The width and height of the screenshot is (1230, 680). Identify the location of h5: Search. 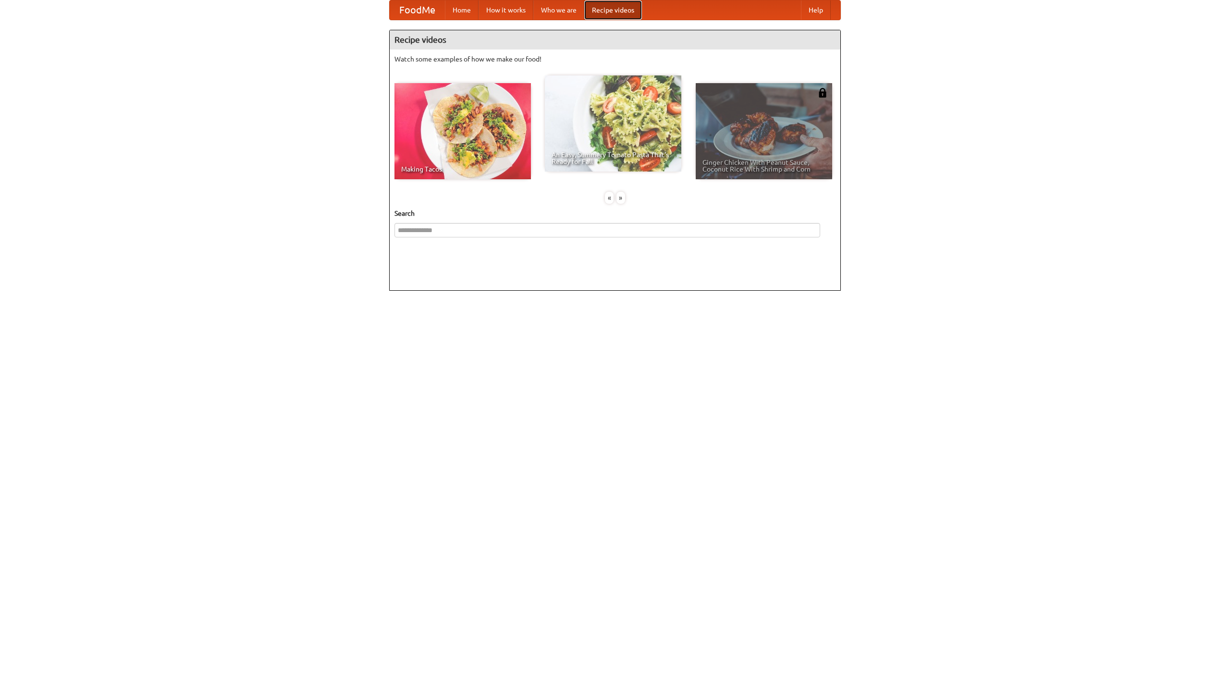
(615, 213).